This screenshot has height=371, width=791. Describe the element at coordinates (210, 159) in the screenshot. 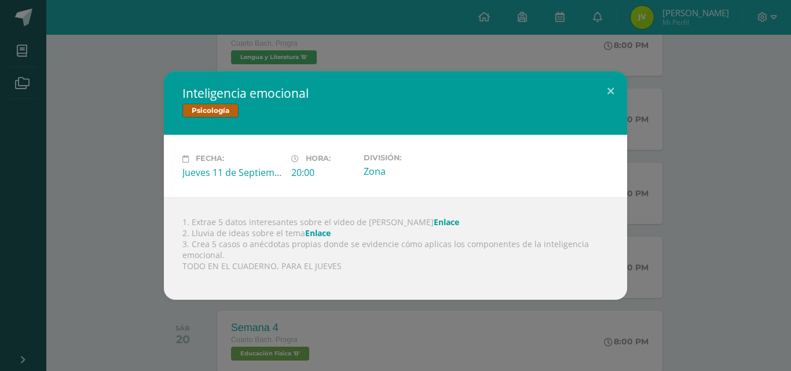

I see `span: Fecha:` at that location.